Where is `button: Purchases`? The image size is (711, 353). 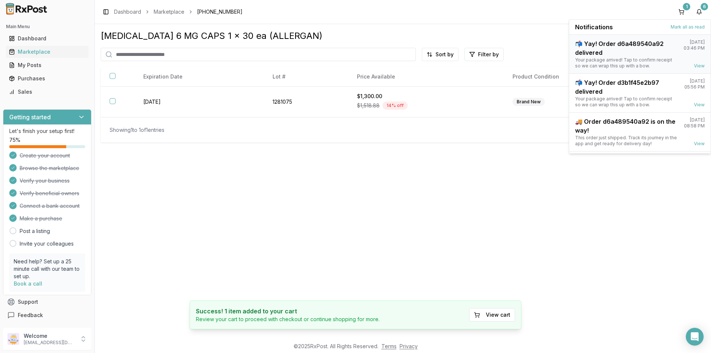
button: Purchases is located at coordinates (47, 78).